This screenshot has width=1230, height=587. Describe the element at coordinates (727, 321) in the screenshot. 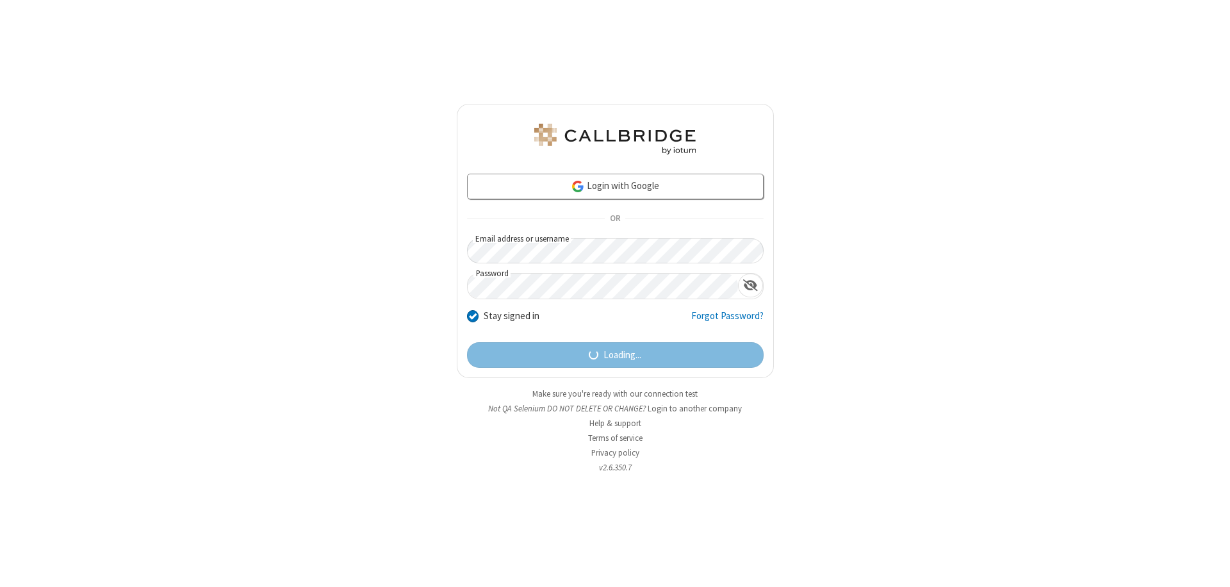

I see `a: Forgot Password?` at that location.